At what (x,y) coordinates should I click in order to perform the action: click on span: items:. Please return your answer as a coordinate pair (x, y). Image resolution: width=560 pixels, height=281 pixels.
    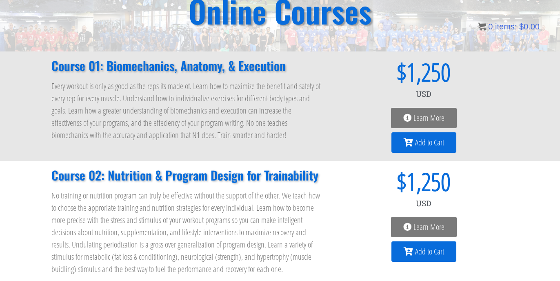
    Looking at the image, I should click on (505, 27).